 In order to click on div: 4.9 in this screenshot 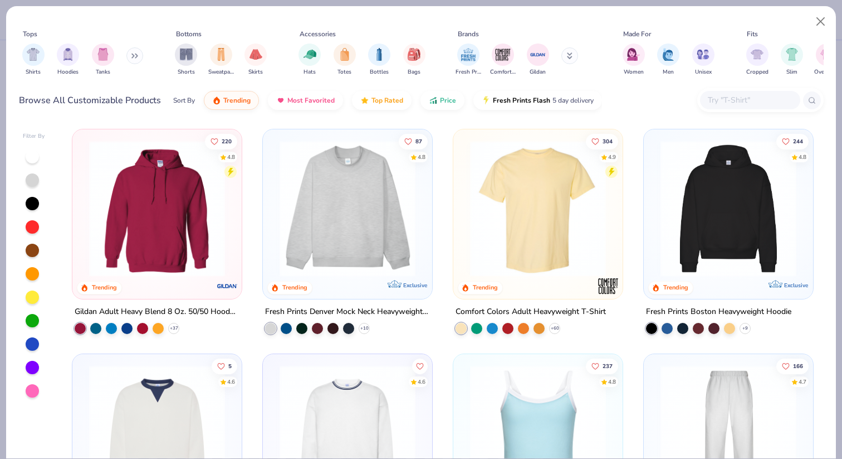, I will do `click(612, 157)`.